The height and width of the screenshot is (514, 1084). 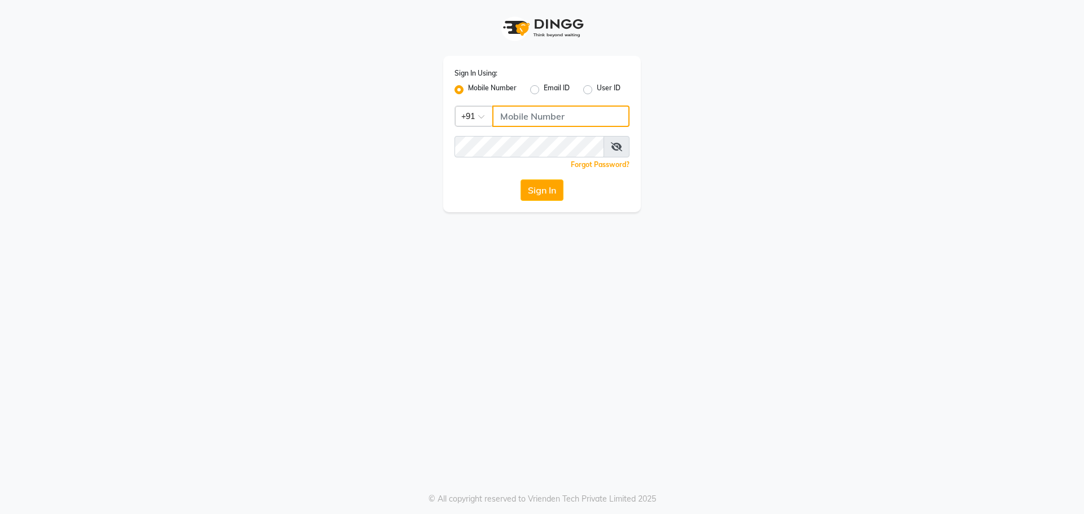 What do you see at coordinates (557, 90) in the screenshot?
I see `label: Email ID` at bounding box center [557, 90].